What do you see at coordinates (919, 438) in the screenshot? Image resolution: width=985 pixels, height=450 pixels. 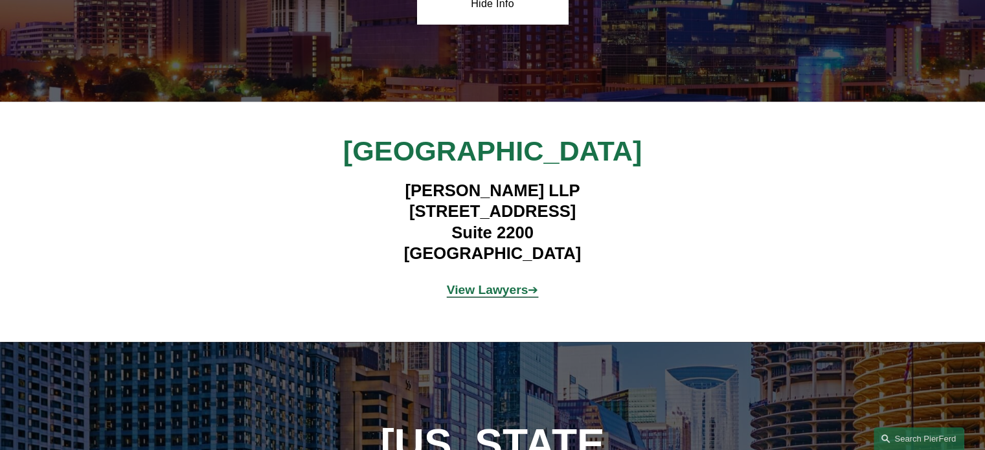 I see `a: Search this site` at bounding box center [919, 438].